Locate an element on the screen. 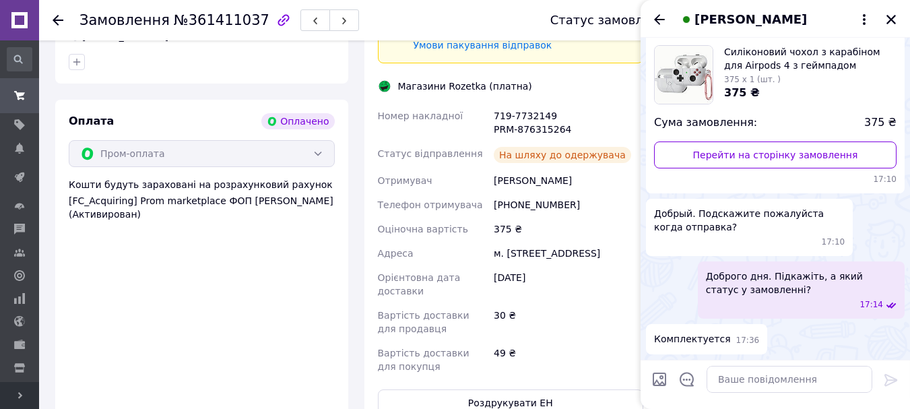 The width and height of the screenshot is (910, 409). button: Відкрити шаблони відповідей is located at coordinates (687, 379).